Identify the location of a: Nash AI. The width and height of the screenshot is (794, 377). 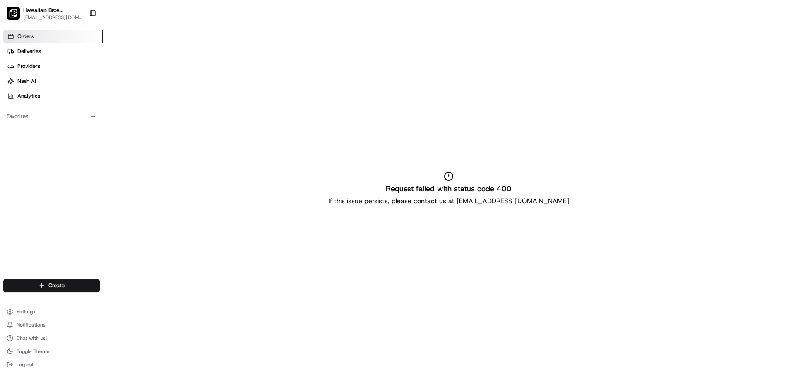
(53, 81).